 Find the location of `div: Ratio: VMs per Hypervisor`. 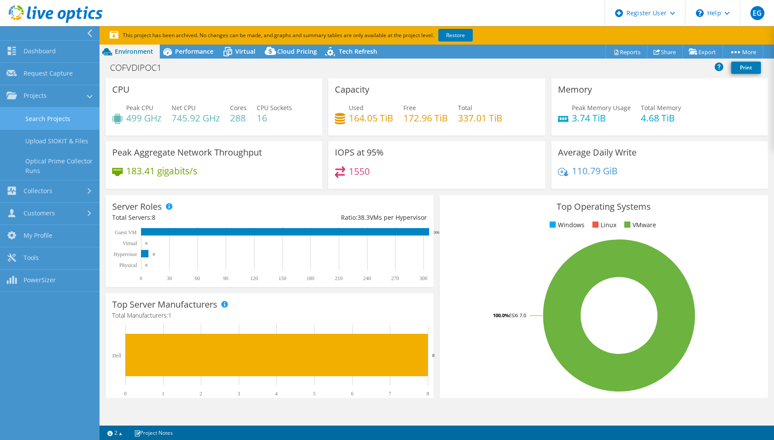

div: Ratio: VMs per Hypervisor is located at coordinates (348, 217).